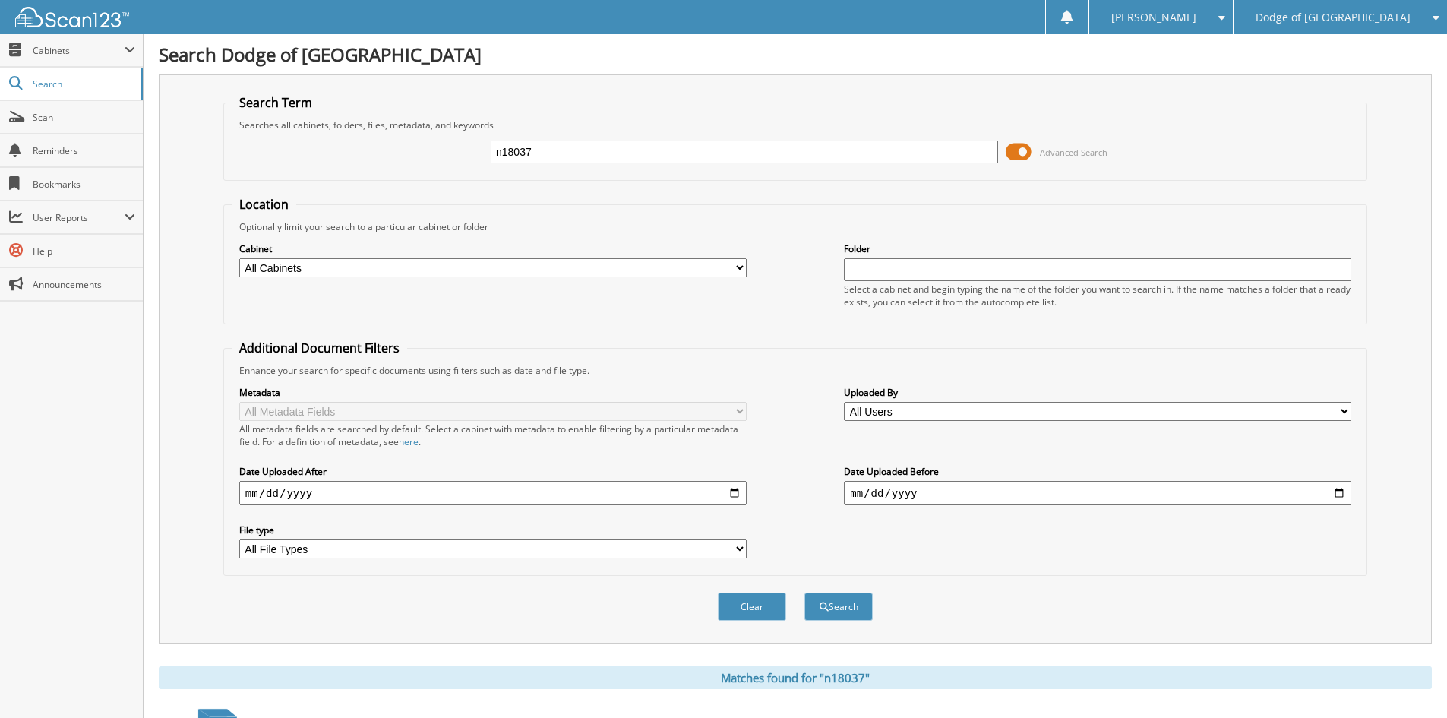  Describe the element at coordinates (839, 606) in the screenshot. I see `button: Search` at that location.